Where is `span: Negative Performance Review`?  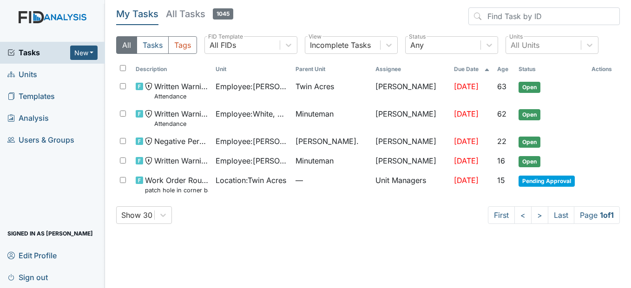
span: Negative Performance Review is located at coordinates (181, 141).